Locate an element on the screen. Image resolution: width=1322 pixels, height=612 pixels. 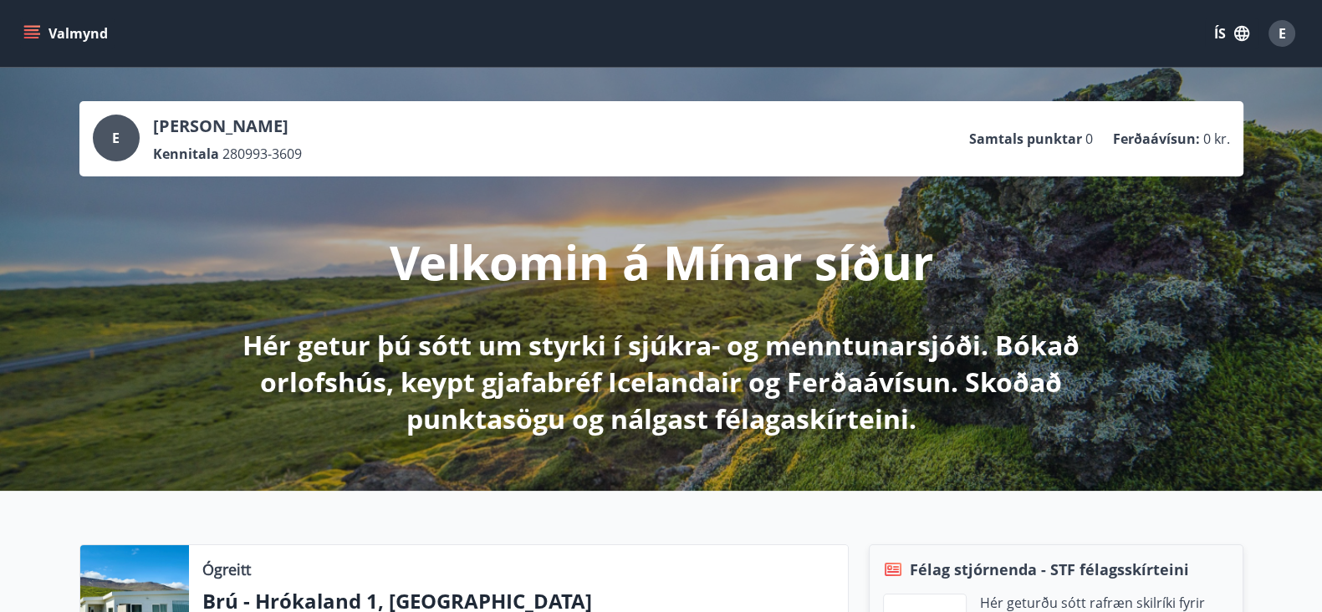
span: 280993-3609 is located at coordinates (262, 154).